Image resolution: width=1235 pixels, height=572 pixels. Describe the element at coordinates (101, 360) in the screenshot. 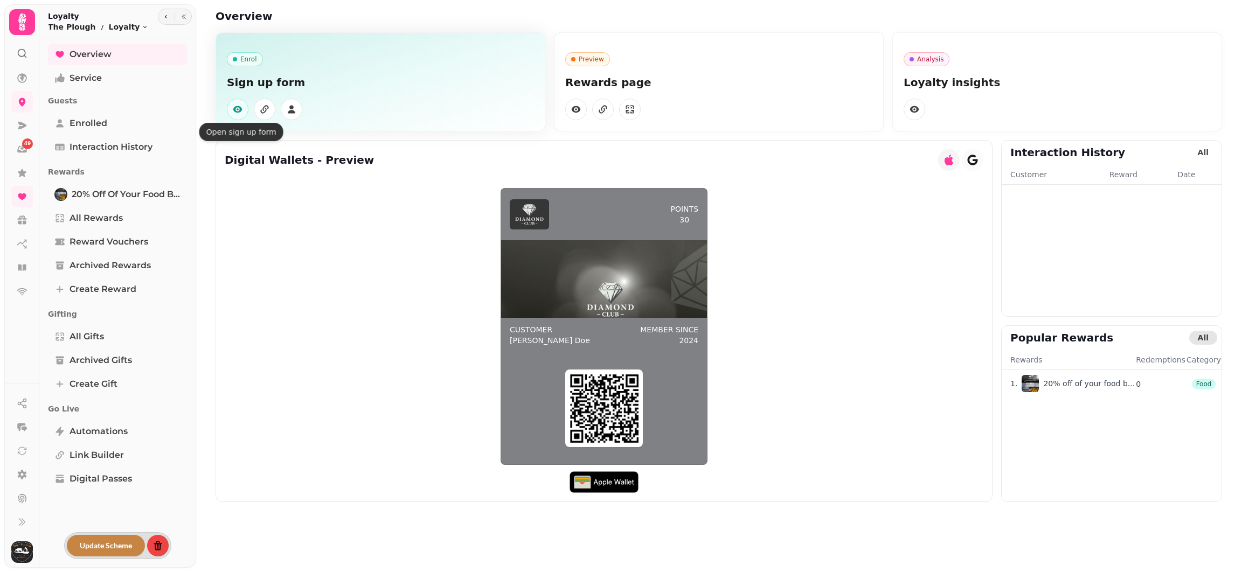

I see `span: Archived Gifts` at that location.